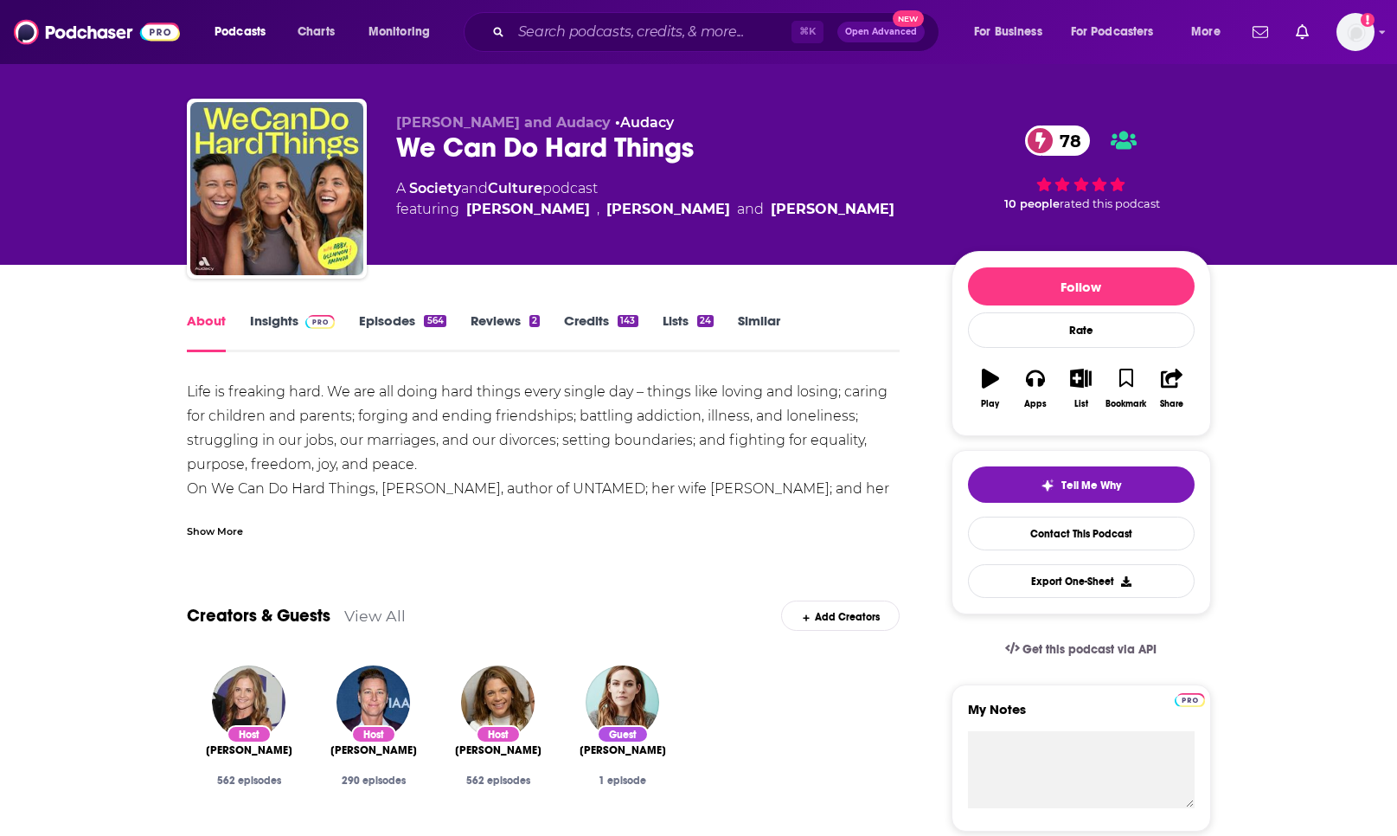 Image resolution: width=1397 pixels, height=836 pixels. I want to click on span: ⌘ K, so click(807, 32).